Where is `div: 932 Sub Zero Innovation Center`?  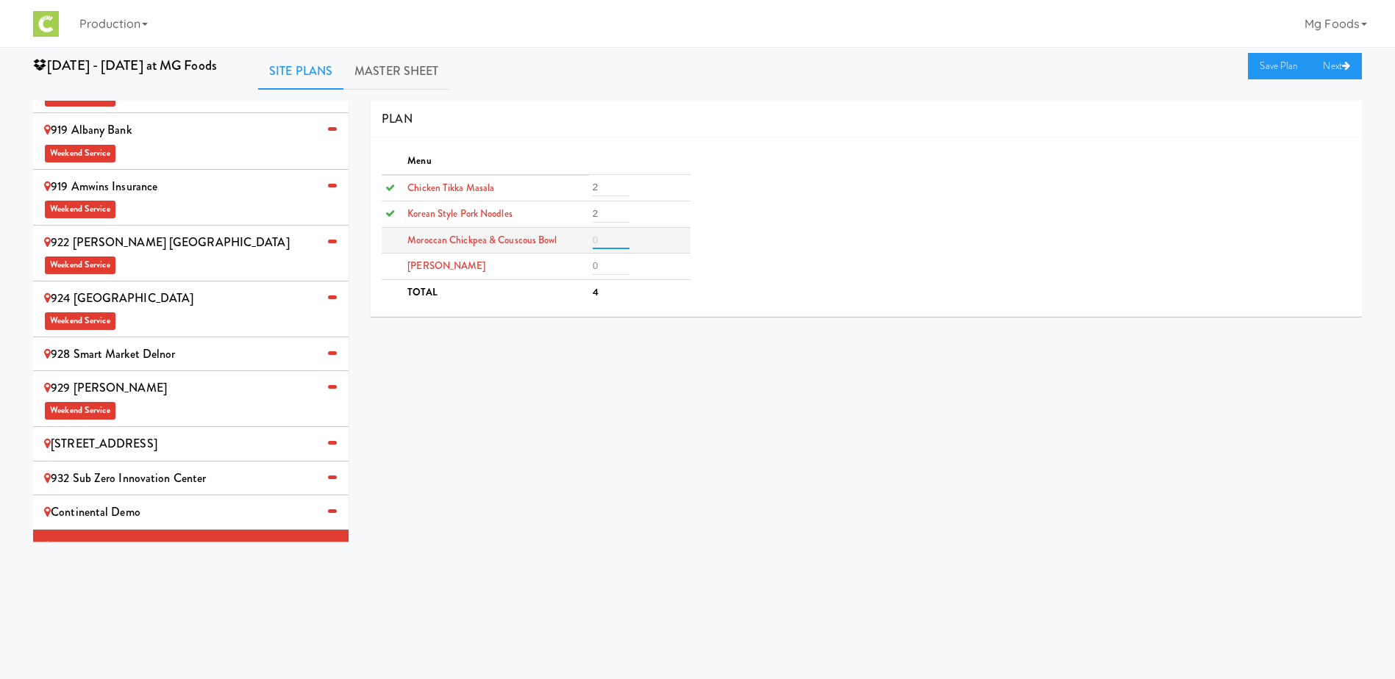 div: 932 Sub Zero Innovation Center is located at coordinates (190, 479).